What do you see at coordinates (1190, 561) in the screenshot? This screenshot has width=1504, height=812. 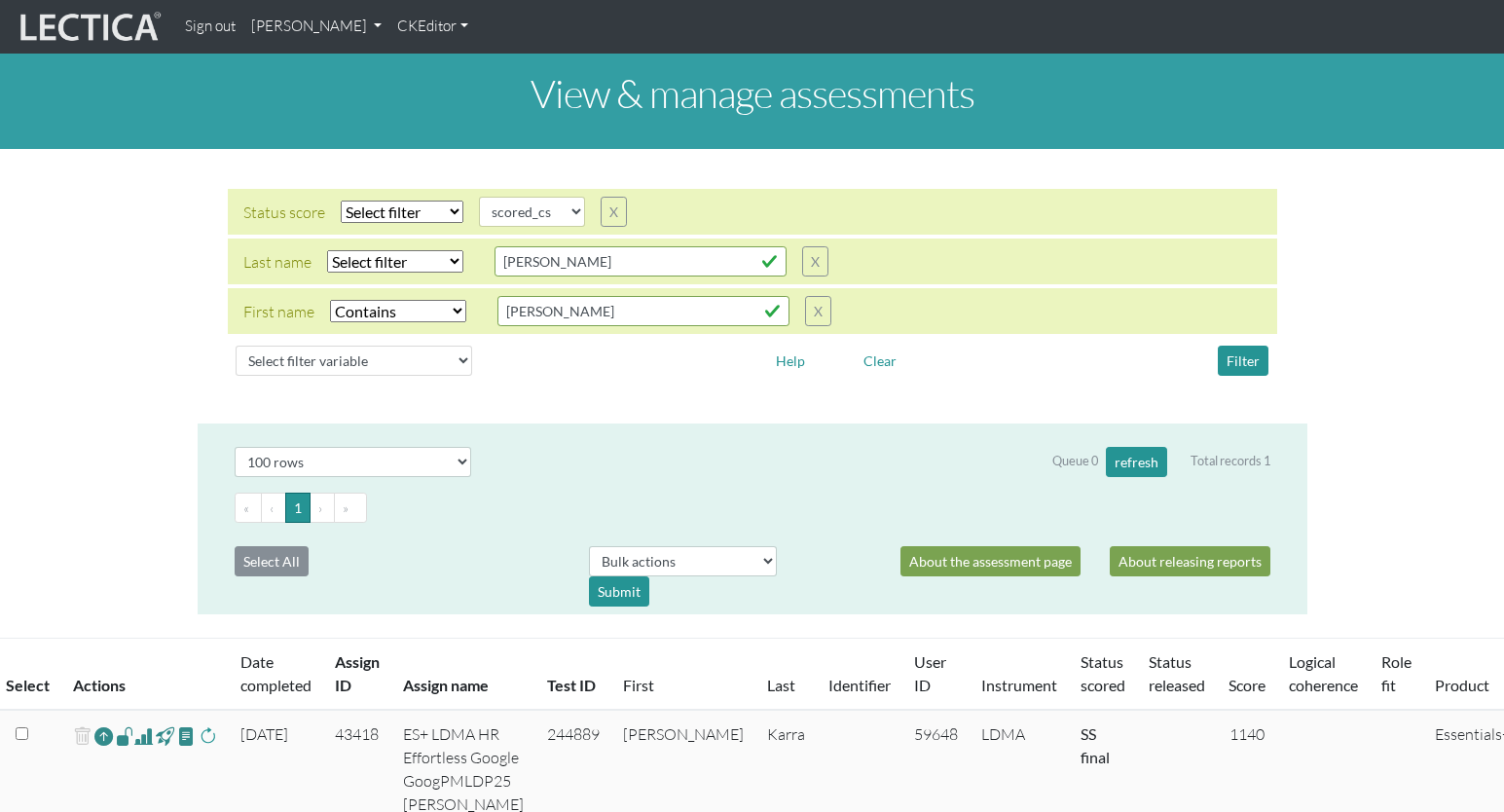 I see `a: About releasing reports` at bounding box center [1190, 561].